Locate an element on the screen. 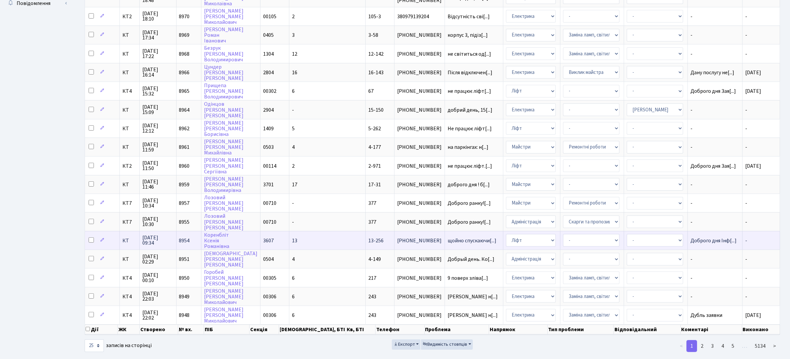  span: 8965 is located at coordinates (184, 91).